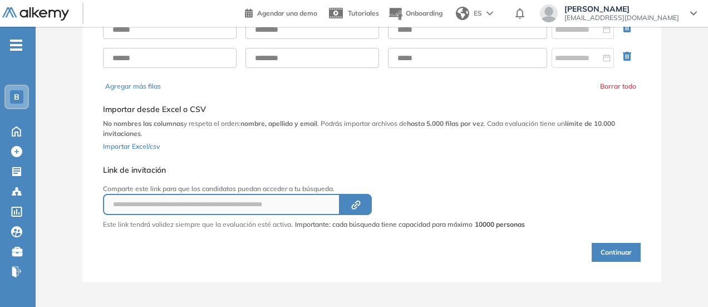  Describe the element at coordinates (415, 13) in the screenshot. I see `button: Onboarding` at that location.